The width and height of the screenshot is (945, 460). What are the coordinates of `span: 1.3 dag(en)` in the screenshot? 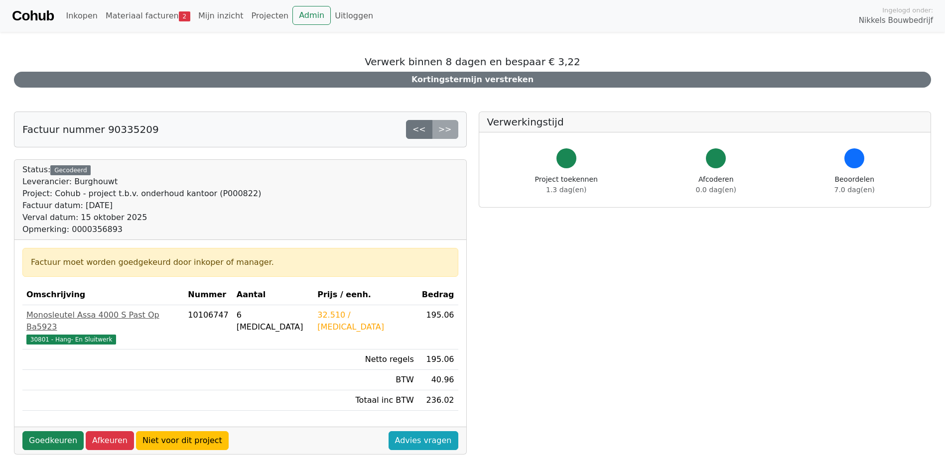 It's located at (566, 190).